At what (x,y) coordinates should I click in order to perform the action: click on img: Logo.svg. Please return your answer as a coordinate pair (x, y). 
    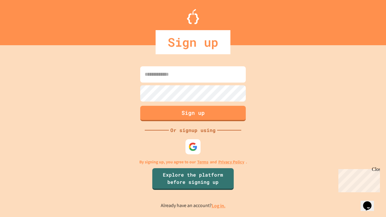
    Looking at the image, I should click on (193, 17).